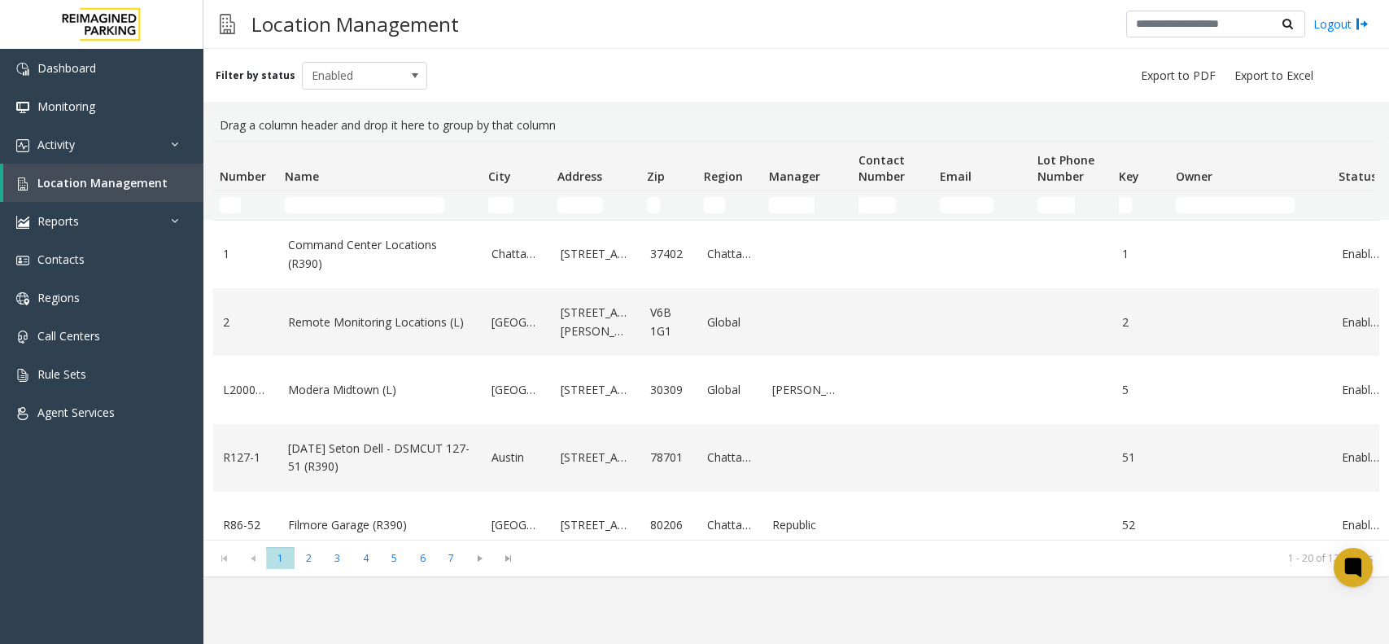 This screenshot has height=644, width=1389. Describe the element at coordinates (103, 182) in the screenshot. I see `a: Location Management` at that location.